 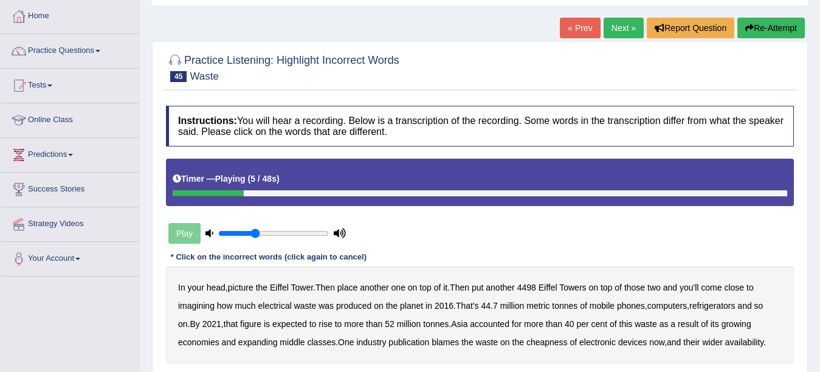 I want to click on b: expanding, so click(x=258, y=342).